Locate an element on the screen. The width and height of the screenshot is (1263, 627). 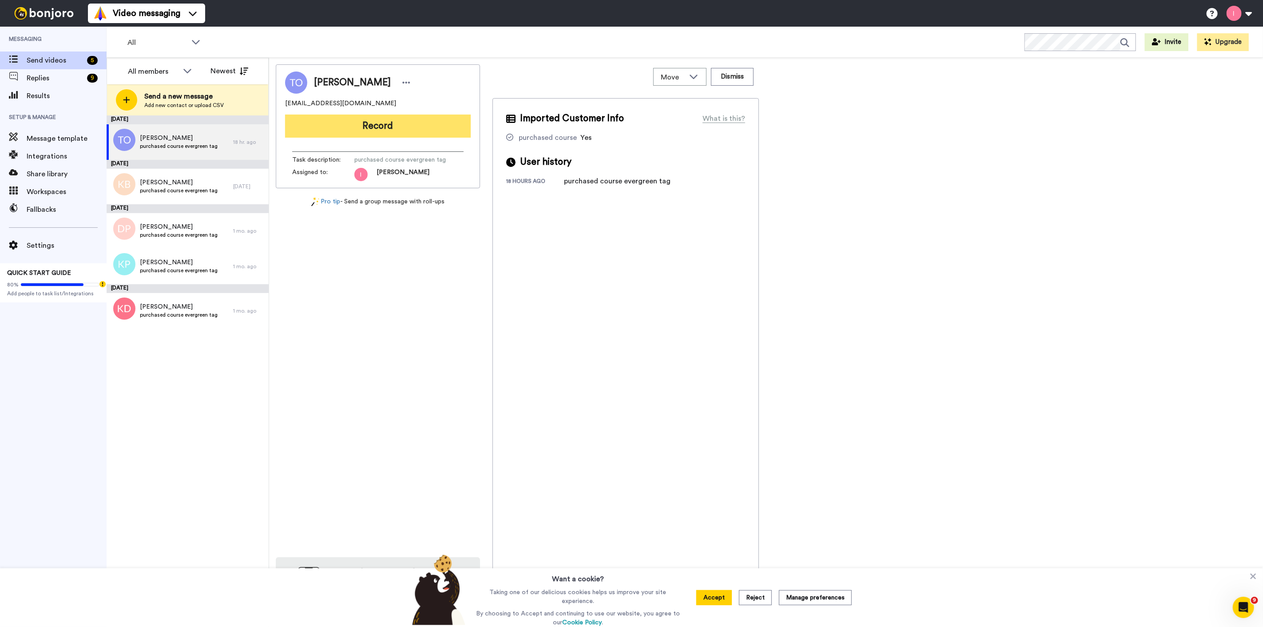
img: bear-with-cookie.png is located at coordinates (437, 590).